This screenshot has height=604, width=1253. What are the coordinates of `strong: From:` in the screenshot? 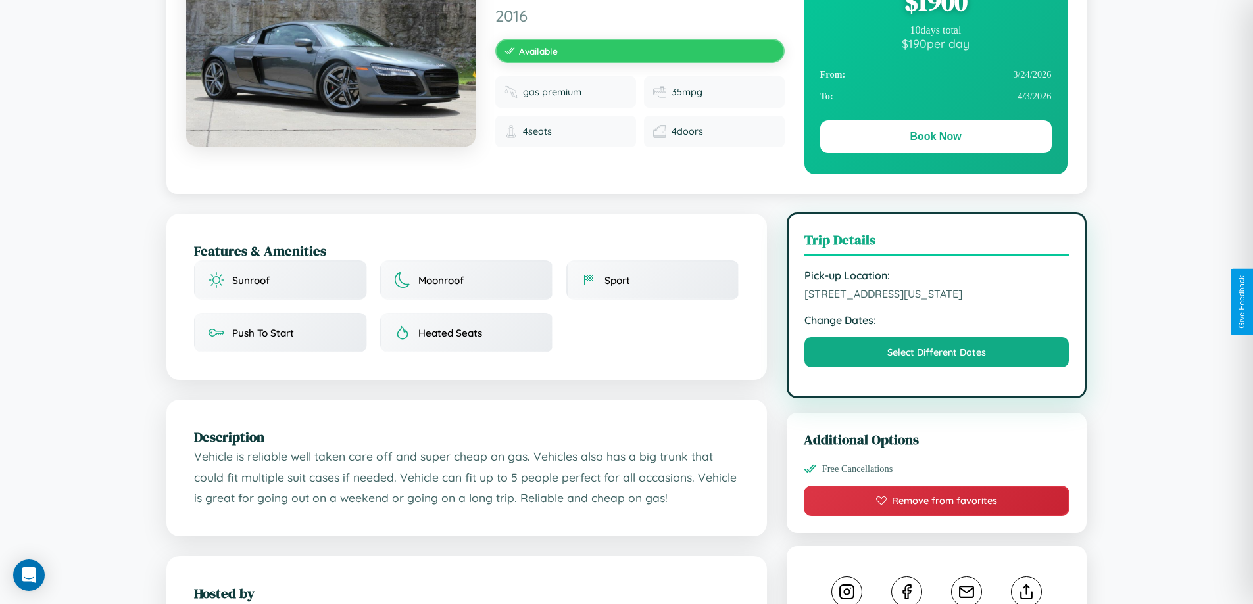 It's located at (833, 74).